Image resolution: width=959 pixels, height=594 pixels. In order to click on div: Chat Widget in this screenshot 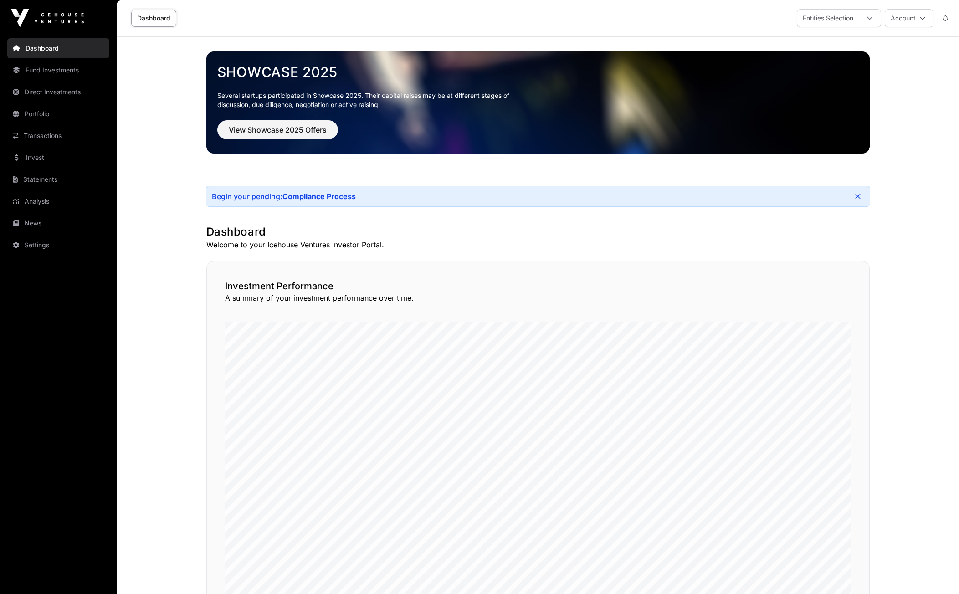, I will do `click(936, 572)`.